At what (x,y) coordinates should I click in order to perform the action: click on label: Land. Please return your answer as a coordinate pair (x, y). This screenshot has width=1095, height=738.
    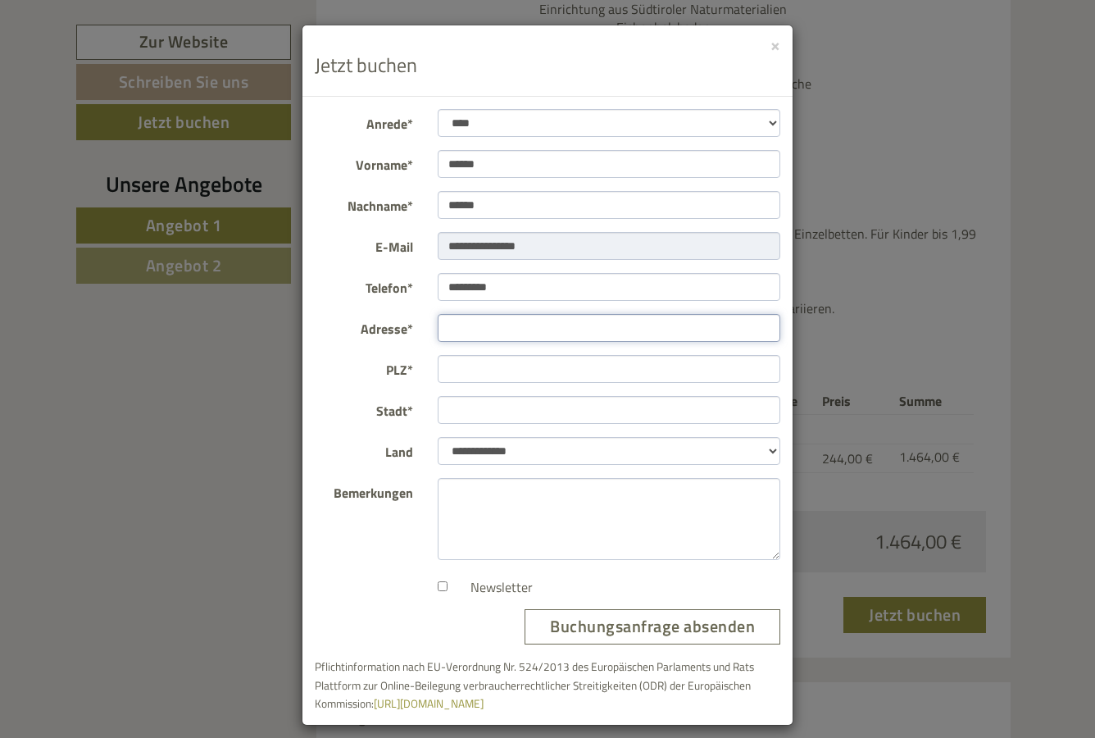
    Looking at the image, I should click on (364, 449).